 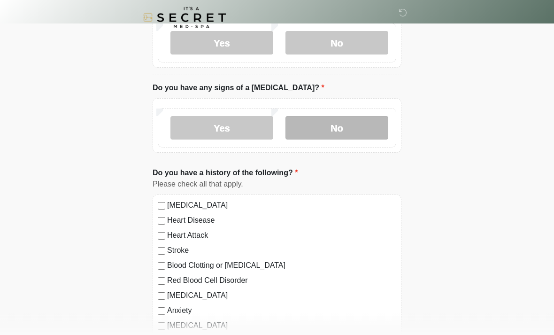 What do you see at coordinates (277, 184) in the screenshot?
I see `div: Please check all that apply.` at bounding box center [277, 184].